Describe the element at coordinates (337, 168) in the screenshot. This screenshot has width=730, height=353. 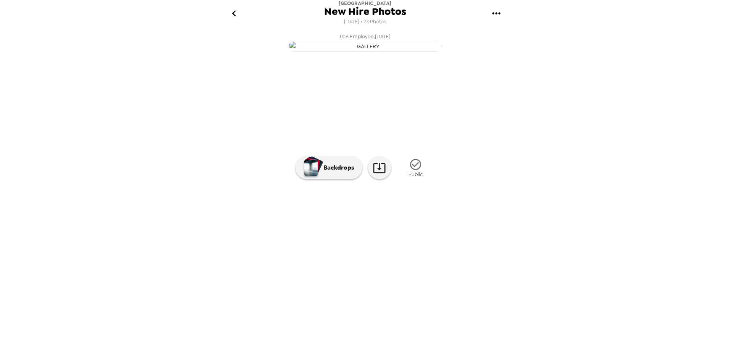
I see `p: Backdrops` at that location.